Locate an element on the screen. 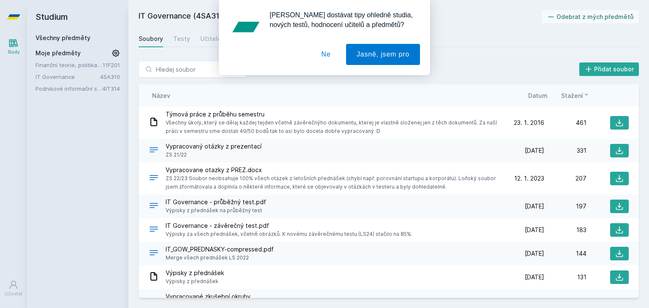  span: ZS 22/23 Soubor neobsahuje 100% všech otázek z letošních přednášek (chybí např. porovnání startup... is located at coordinates (332, 183).